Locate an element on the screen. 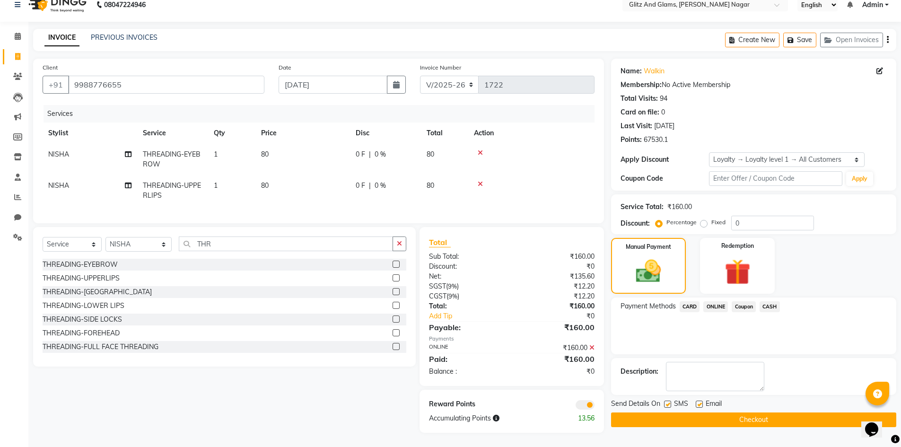 This screenshot has width=901, height=447. div: THREADING-UPPERLIPS is located at coordinates (81, 278).